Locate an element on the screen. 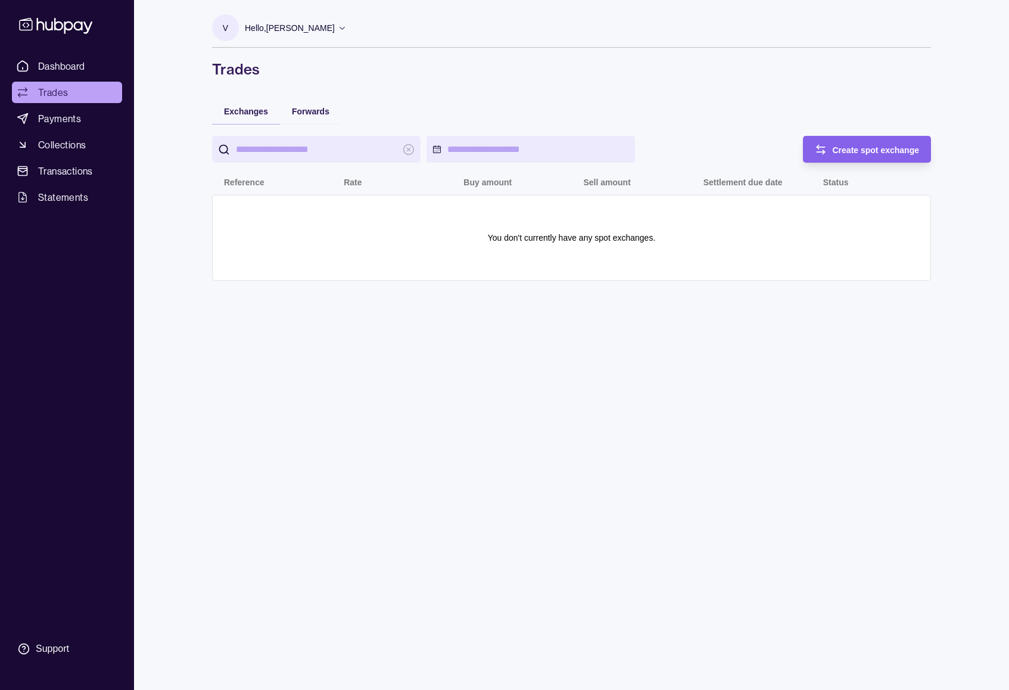 This screenshot has width=1009, height=690. a: Statements is located at coordinates (67, 197).